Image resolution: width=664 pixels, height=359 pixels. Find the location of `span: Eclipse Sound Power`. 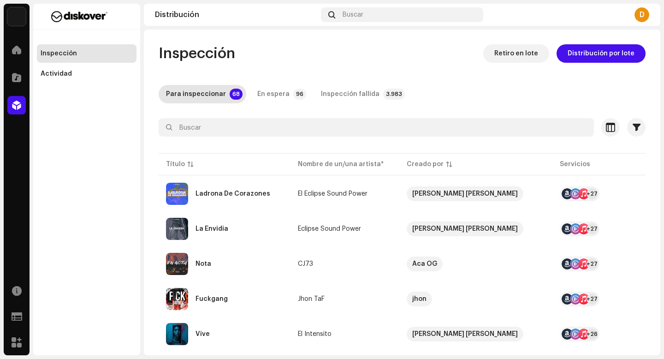

span: Eclipse Sound Power is located at coordinates (345, 229).